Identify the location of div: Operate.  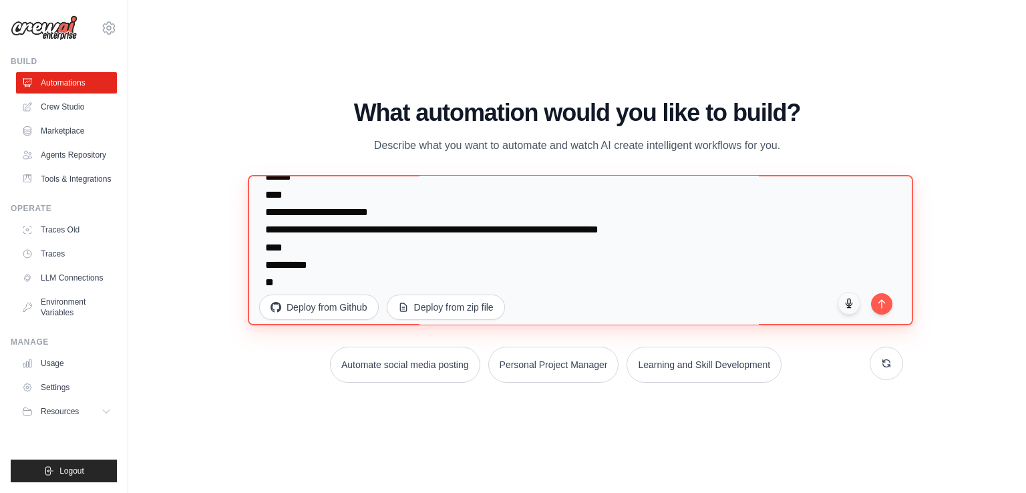
(63, 209).